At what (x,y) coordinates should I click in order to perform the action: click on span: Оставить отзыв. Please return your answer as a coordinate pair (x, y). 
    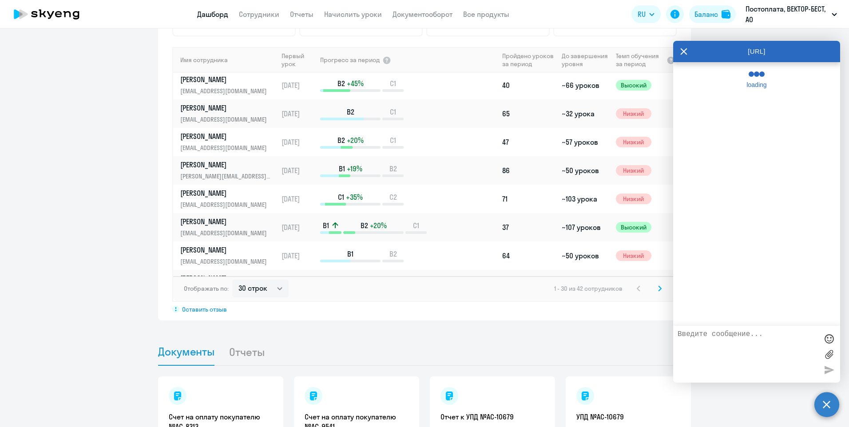
    Looking at the image, I should click on (204, 309).